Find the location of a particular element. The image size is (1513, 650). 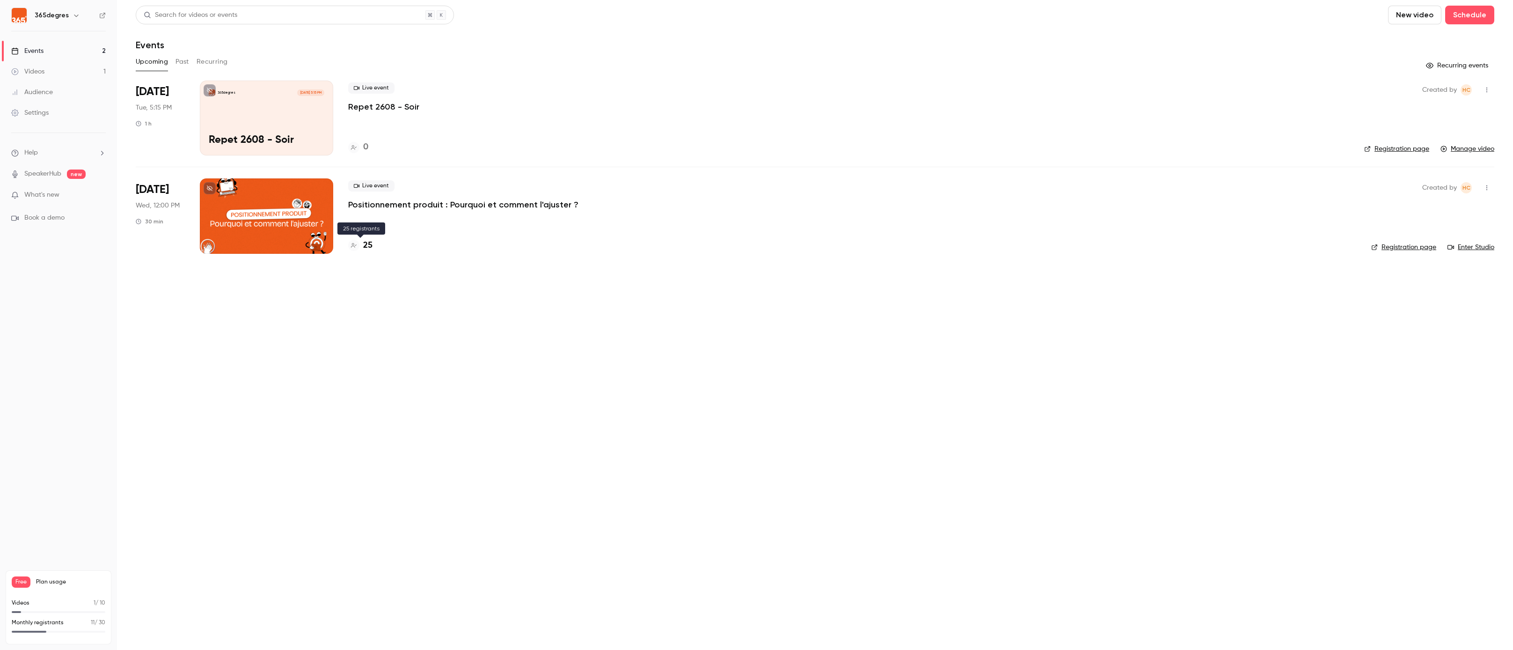

a: Manage video is located at coordinates (1467, 149).